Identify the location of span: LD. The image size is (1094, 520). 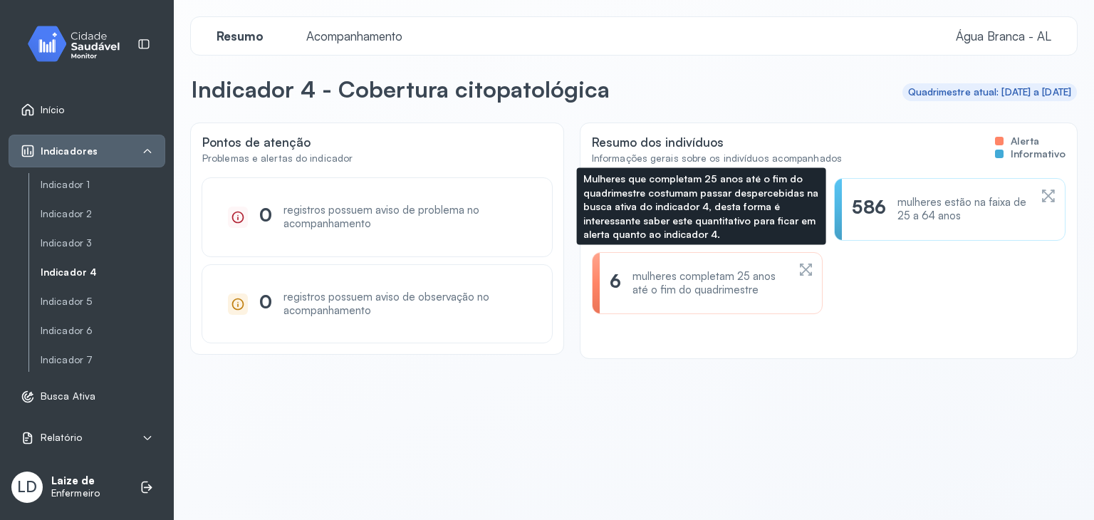
(27, 486).